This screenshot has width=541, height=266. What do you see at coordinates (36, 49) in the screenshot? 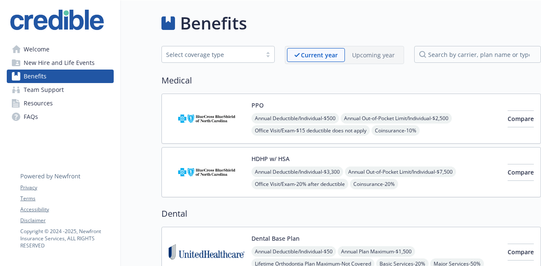
I see `span: Welcome` at bounding box center [36, 49].